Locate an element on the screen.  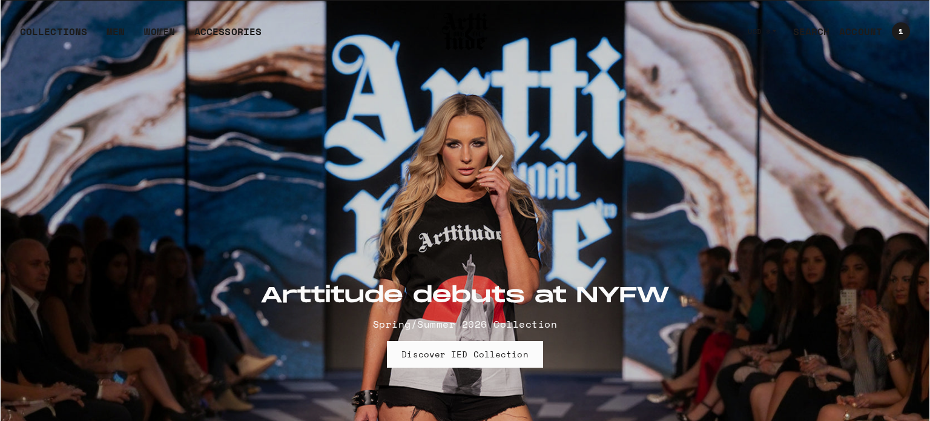
a: WOMEN is located at coordinates (159, 36).